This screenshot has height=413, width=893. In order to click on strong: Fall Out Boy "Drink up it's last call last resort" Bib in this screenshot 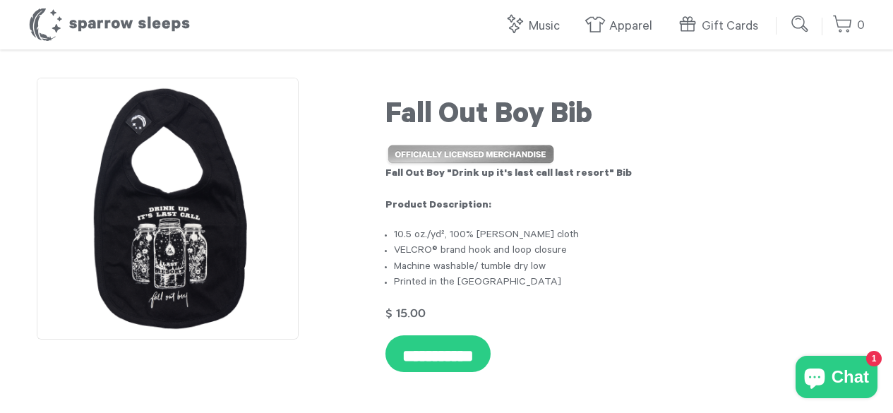, I will do `click(508, 174)`.